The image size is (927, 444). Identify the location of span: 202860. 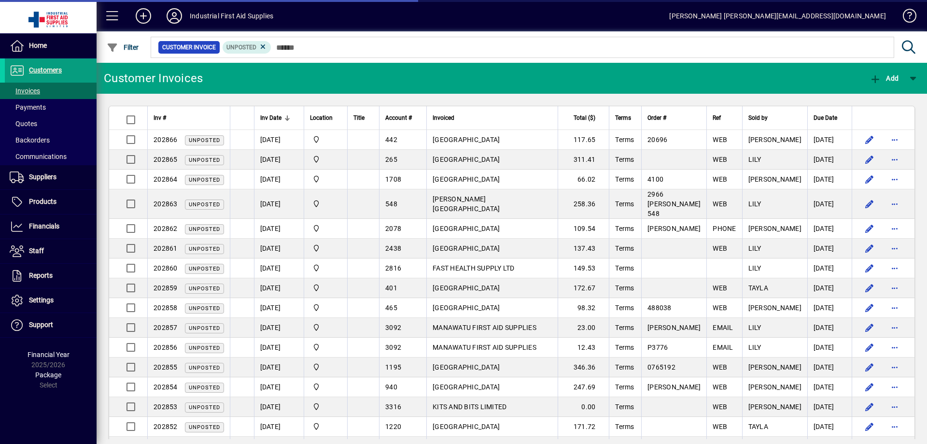
(166, 268).